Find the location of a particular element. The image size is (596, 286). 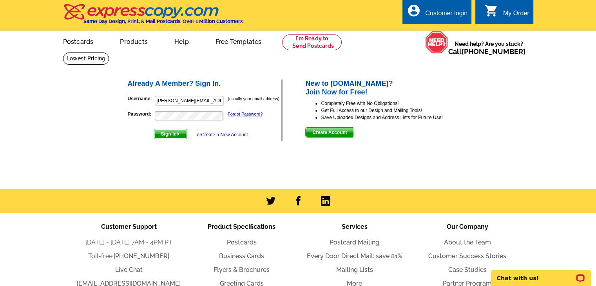

span: Sign In is located at coordinates (171, 134).